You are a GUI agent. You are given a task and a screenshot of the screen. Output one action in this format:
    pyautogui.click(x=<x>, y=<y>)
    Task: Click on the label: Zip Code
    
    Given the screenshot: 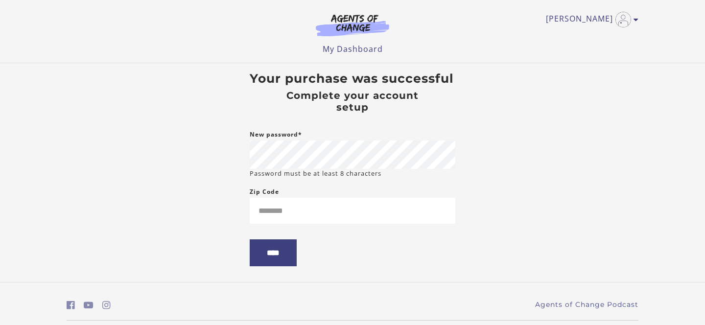 What is the action you would take?
    pyautogui.click(x=264, y=192)
    